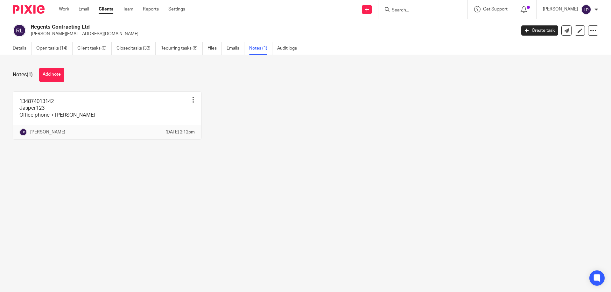 This screenshot has height=292, width=611. Describe the element at coordinates (106, 9) in the screenshot. I see `a: Clients` at that location.